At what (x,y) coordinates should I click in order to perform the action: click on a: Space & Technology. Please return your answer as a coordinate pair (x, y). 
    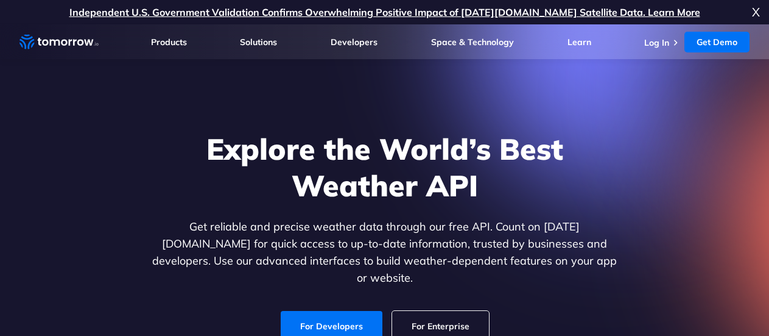
    Looking at the image, I should click on (473, 42).